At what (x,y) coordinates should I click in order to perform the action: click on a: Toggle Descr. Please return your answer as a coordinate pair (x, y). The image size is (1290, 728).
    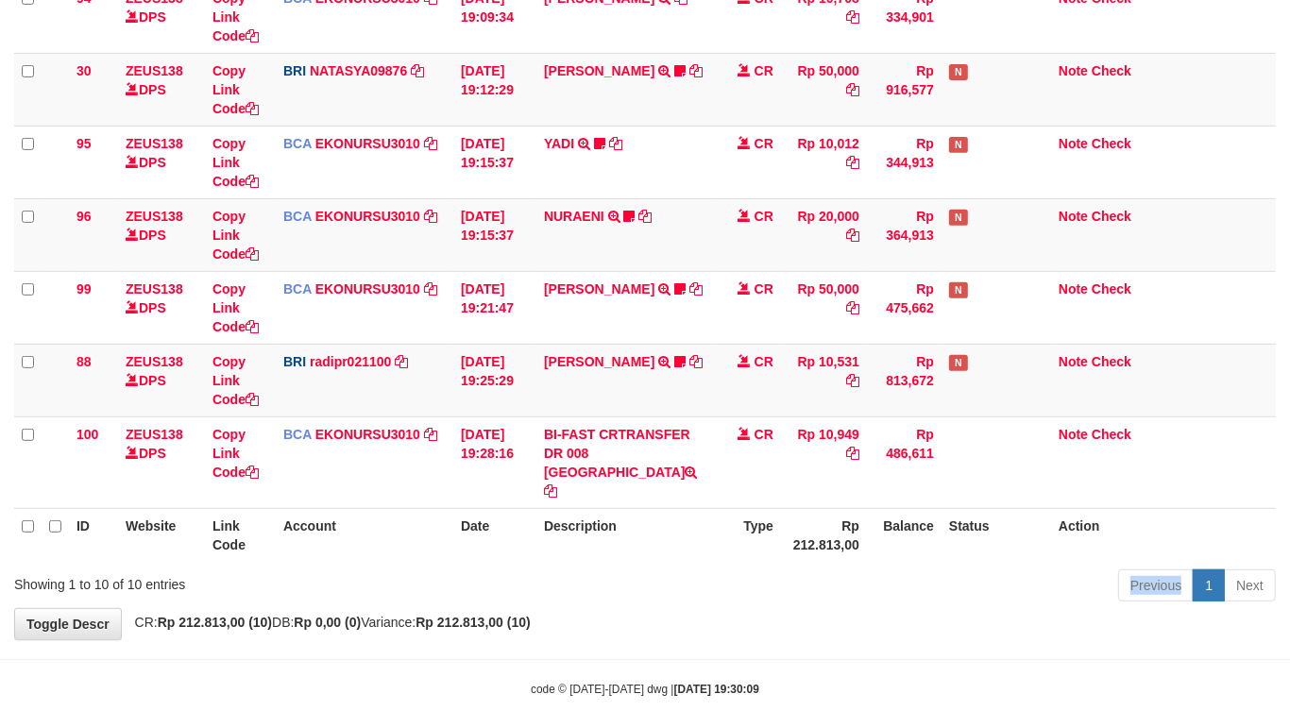
    Looking at the image, I should click on (68, 624).